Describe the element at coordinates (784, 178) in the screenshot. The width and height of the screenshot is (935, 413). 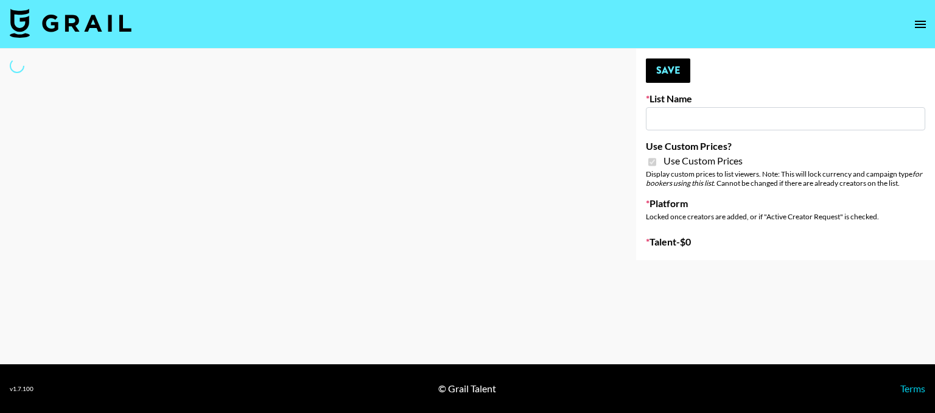
I see `em: for bookers using this list` at that location.